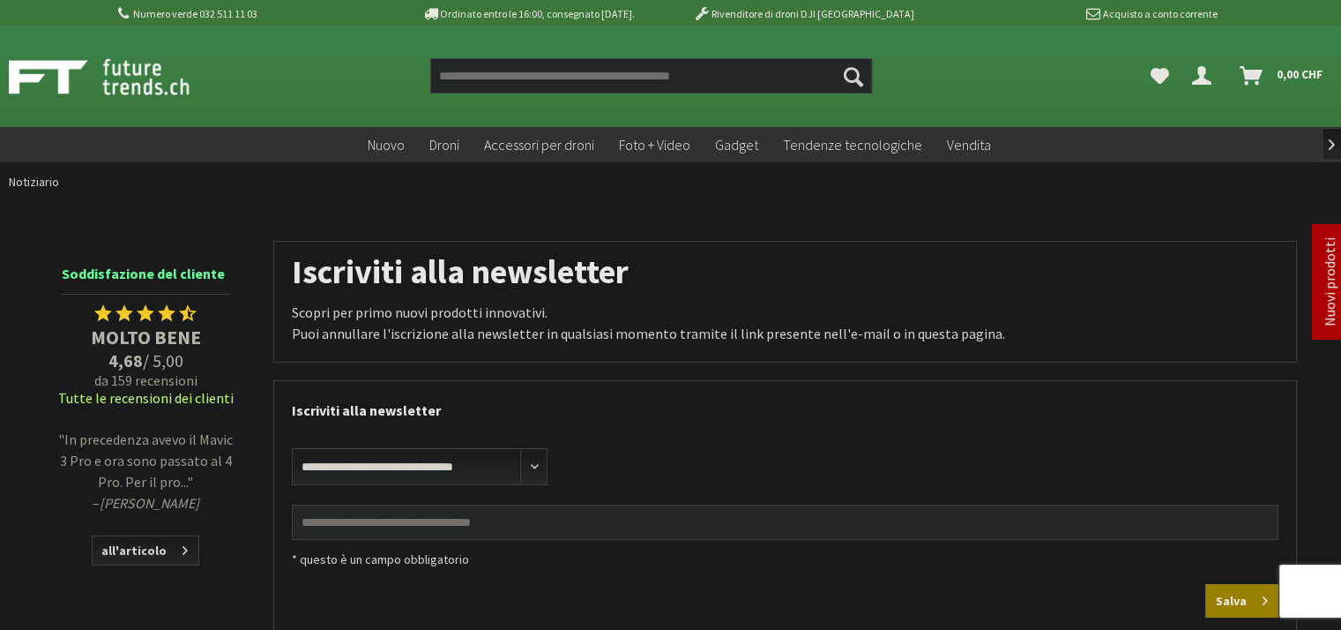 The width and height of the screenshot is (1341, 630). Describe the element at coordinates (143, 273) in the screenshot. I see `font: Soddisfazione del cliente` at that location.